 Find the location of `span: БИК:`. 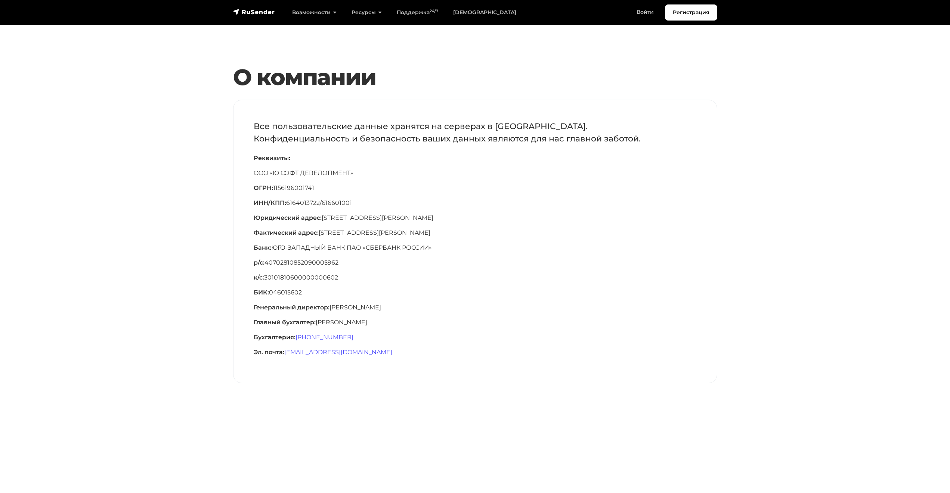

span: БИК: is located at coordinates (261, 292).